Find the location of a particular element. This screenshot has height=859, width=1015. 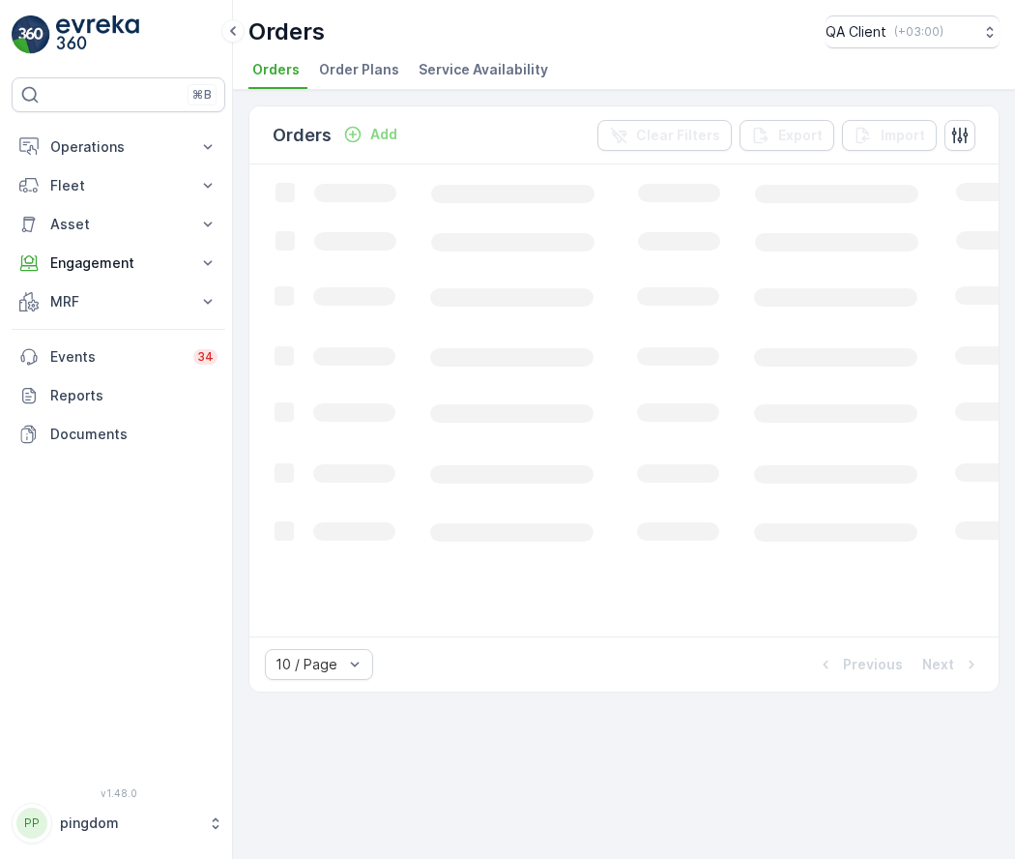

p: MRF is located at coordinates (118, 302).